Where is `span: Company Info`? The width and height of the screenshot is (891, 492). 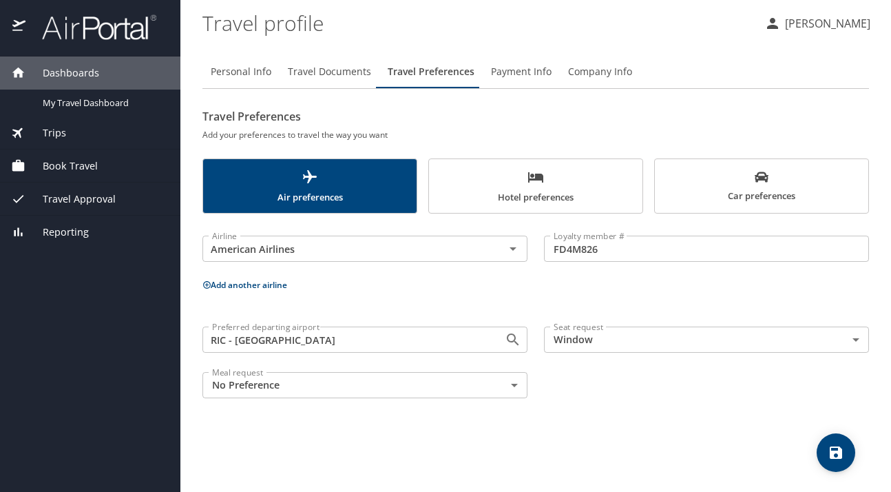
span: Company Info is located at coordinates (600, 72).